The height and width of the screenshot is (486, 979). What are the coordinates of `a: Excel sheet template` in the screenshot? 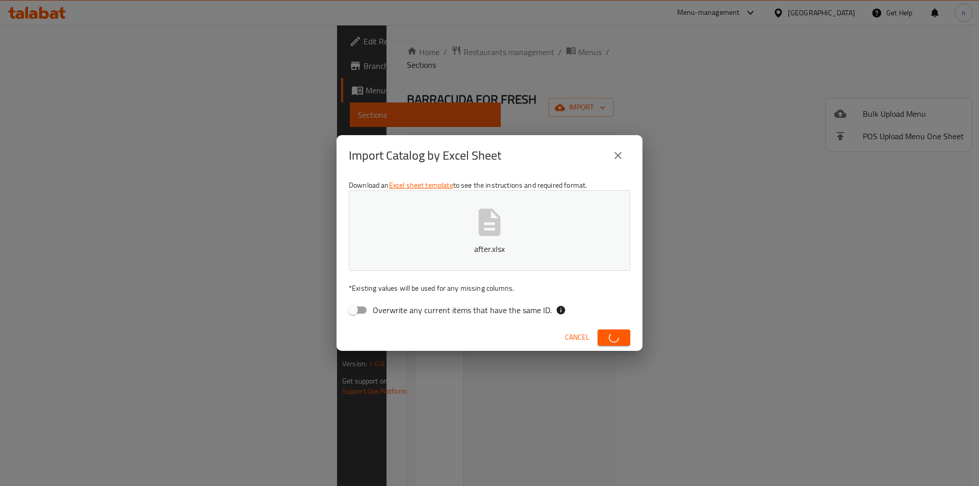 It's located at (421, 185).